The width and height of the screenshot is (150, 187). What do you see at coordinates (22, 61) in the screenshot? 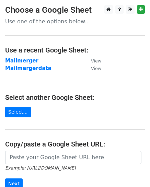
I see `strong: Mailmerger` at bounding box center [22, 61].